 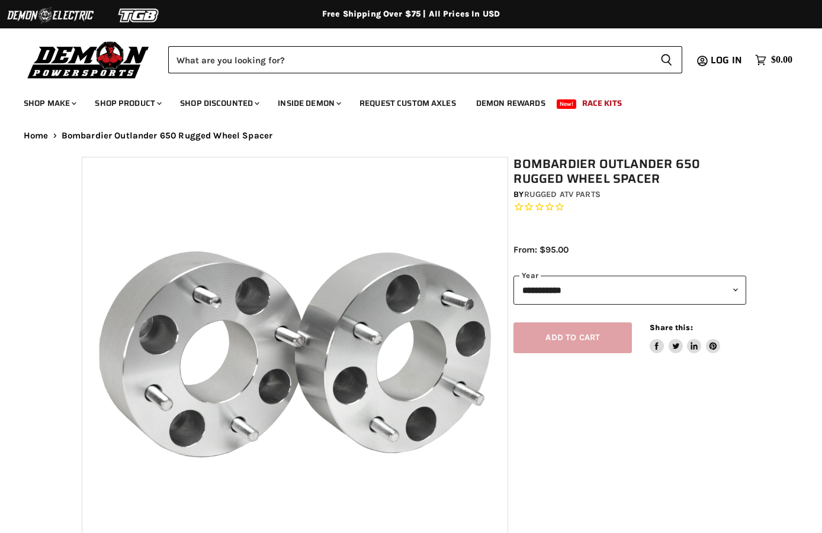 What do you see at coordinates (402, 101) in the screenshot?
I see `ul: Main menu` at bounding box center [402, 101].